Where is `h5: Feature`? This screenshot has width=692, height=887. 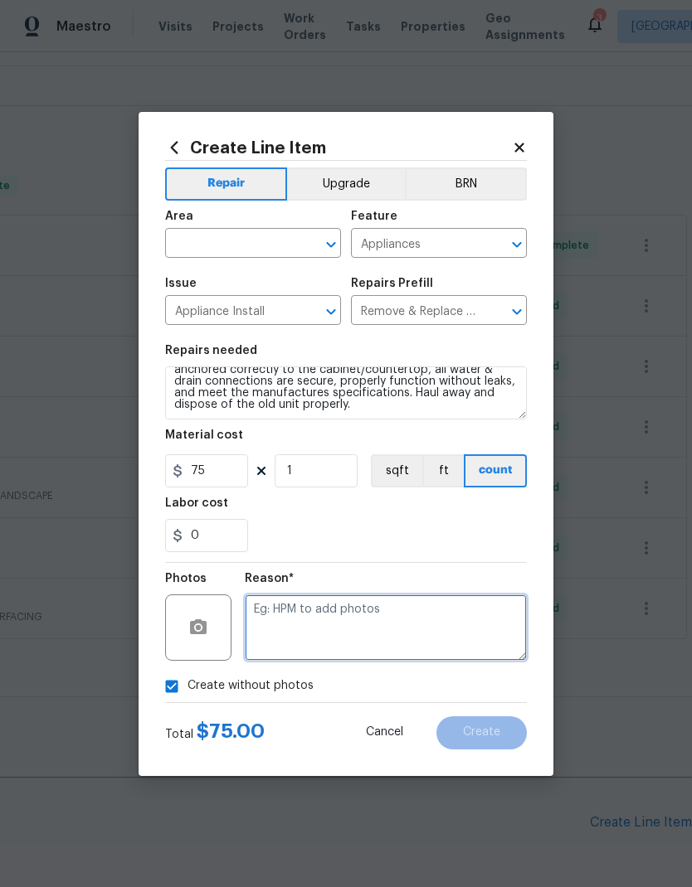 h5: Feature is located at coordinates (374, 216).